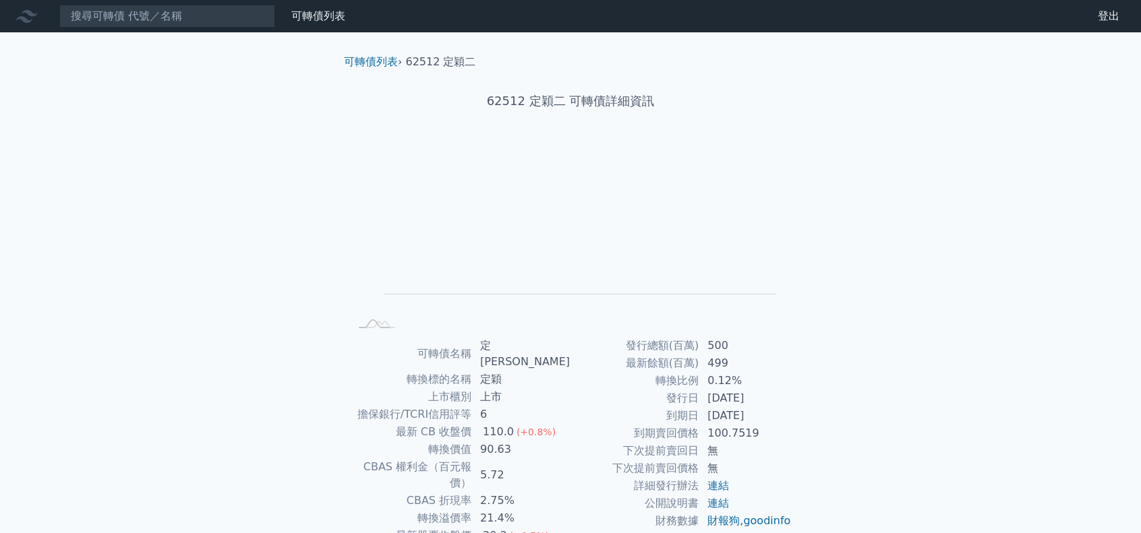  I want to click on td: 100.7519, so click(745, 434).